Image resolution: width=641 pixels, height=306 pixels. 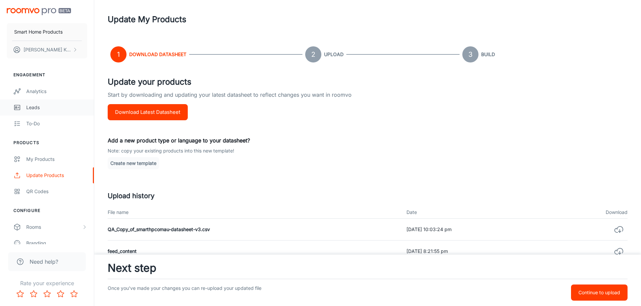 I want to click on p: Smart Home Products, so click(x=38, y=32).